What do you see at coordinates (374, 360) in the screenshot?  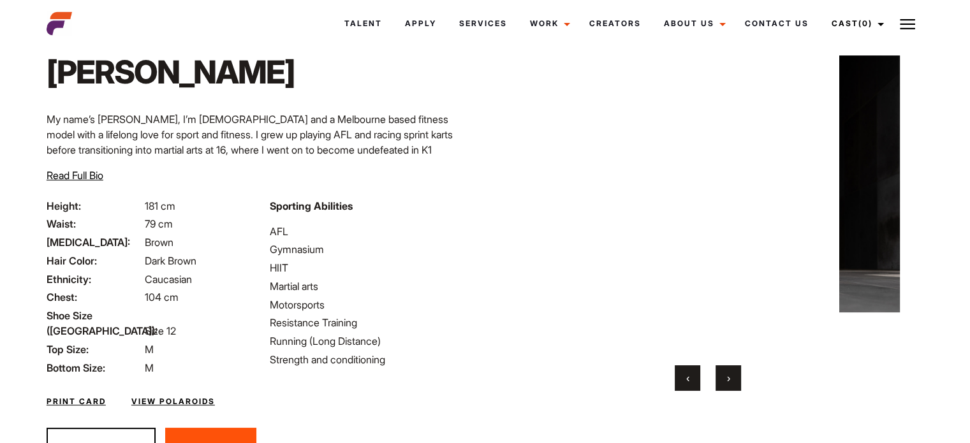 I see `li: Strength and conditioning` at bounding box center [374, 360].